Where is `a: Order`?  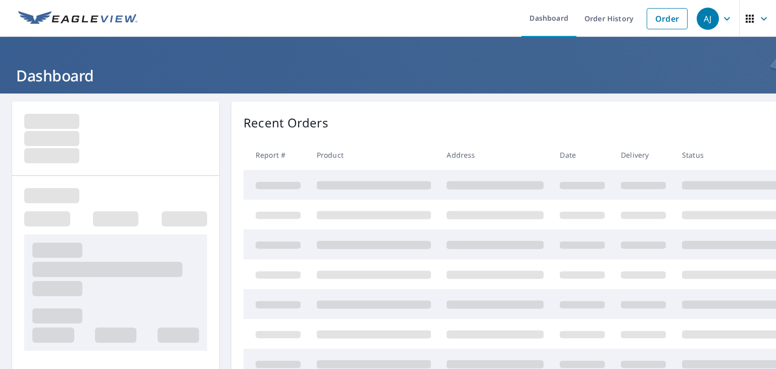 a: Order is located at coordinates (667, 19).